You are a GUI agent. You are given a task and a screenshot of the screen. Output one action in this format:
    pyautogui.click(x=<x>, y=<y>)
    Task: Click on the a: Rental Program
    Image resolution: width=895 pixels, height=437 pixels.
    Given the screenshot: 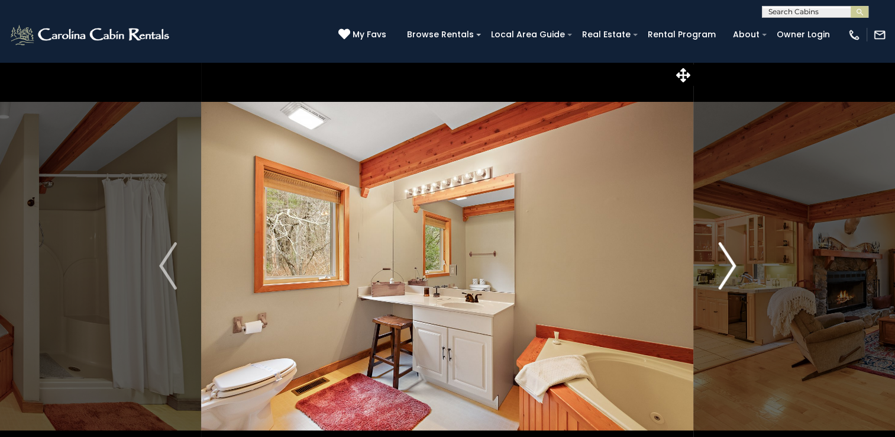 What is the action you would take?
    pyautogui.click(x=682, y=34)
    